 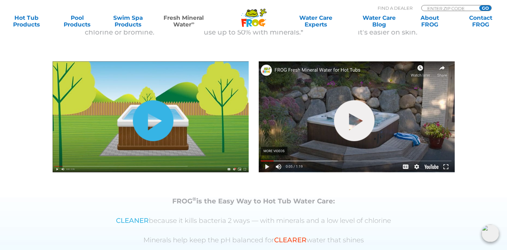 I want to click on a: Swim SpaProducts, so click(x=128, y=21).